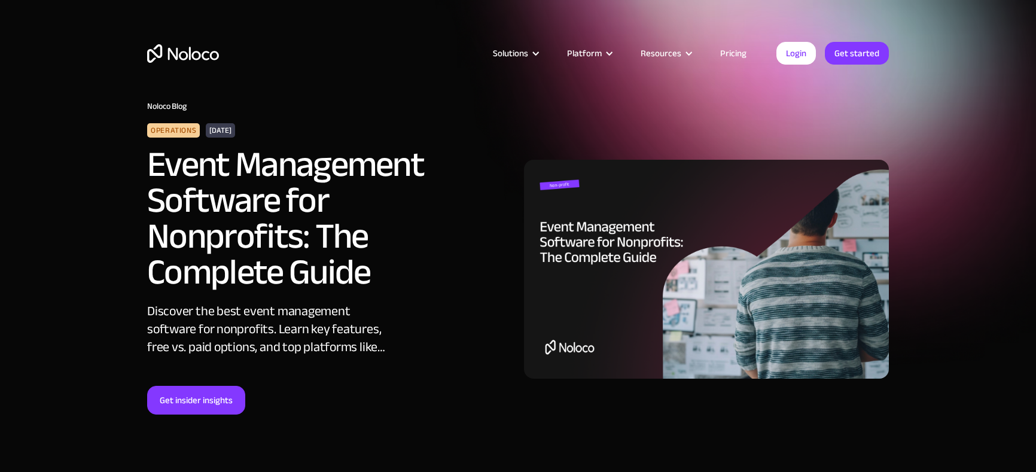  I want to click on div: Discover the best event management software for nonprofits. Learn key features, free vs. paid opt..., so click(270, 329).